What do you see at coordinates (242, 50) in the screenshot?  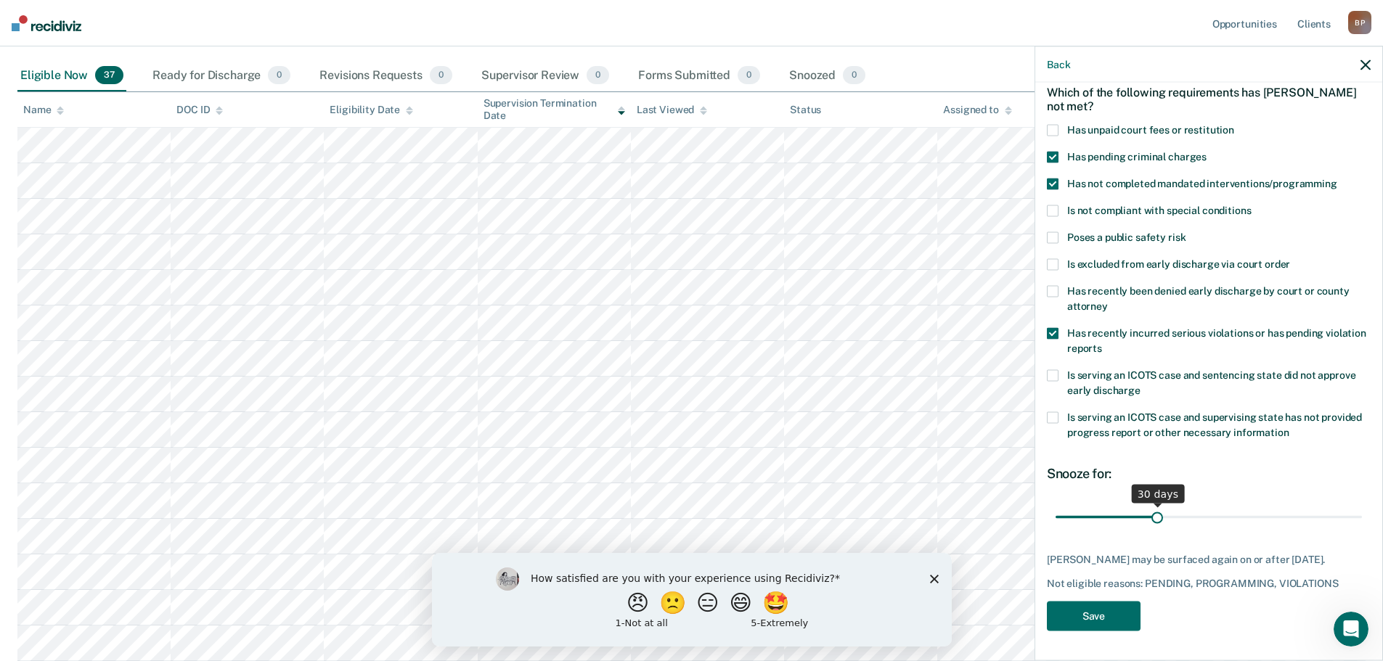 I see `button: 2` at bounding box center [242, 50].